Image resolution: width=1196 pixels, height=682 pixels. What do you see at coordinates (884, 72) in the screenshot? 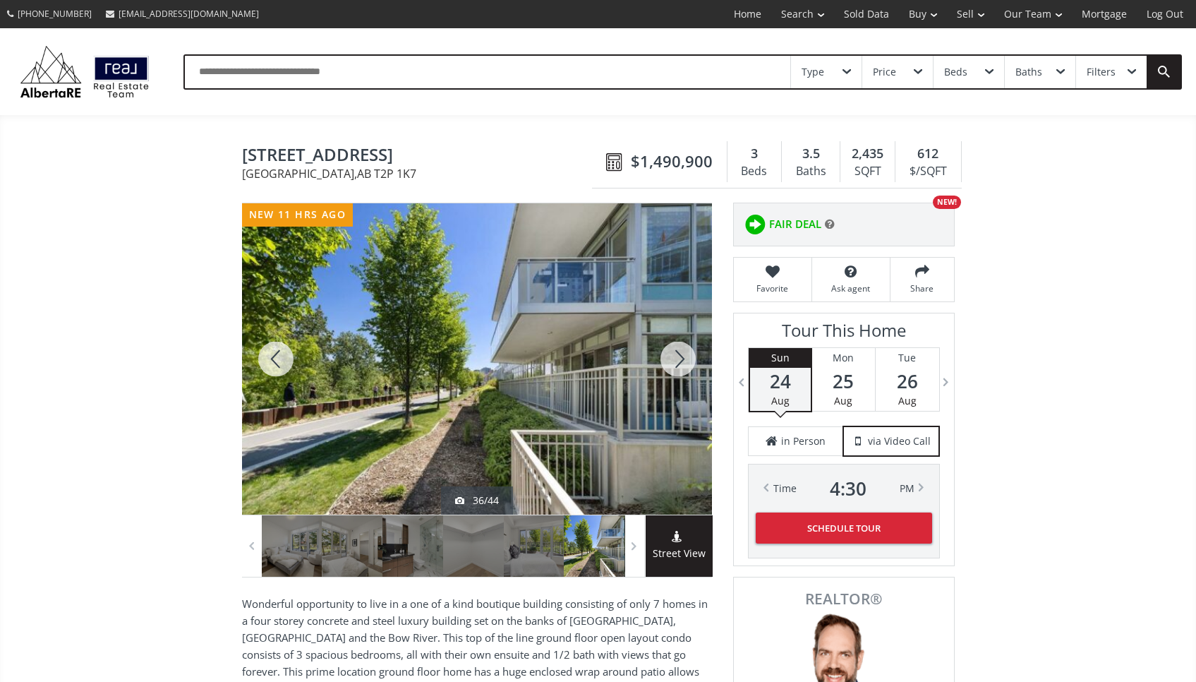
I see `div: Price` at bounding box center [884, 72].